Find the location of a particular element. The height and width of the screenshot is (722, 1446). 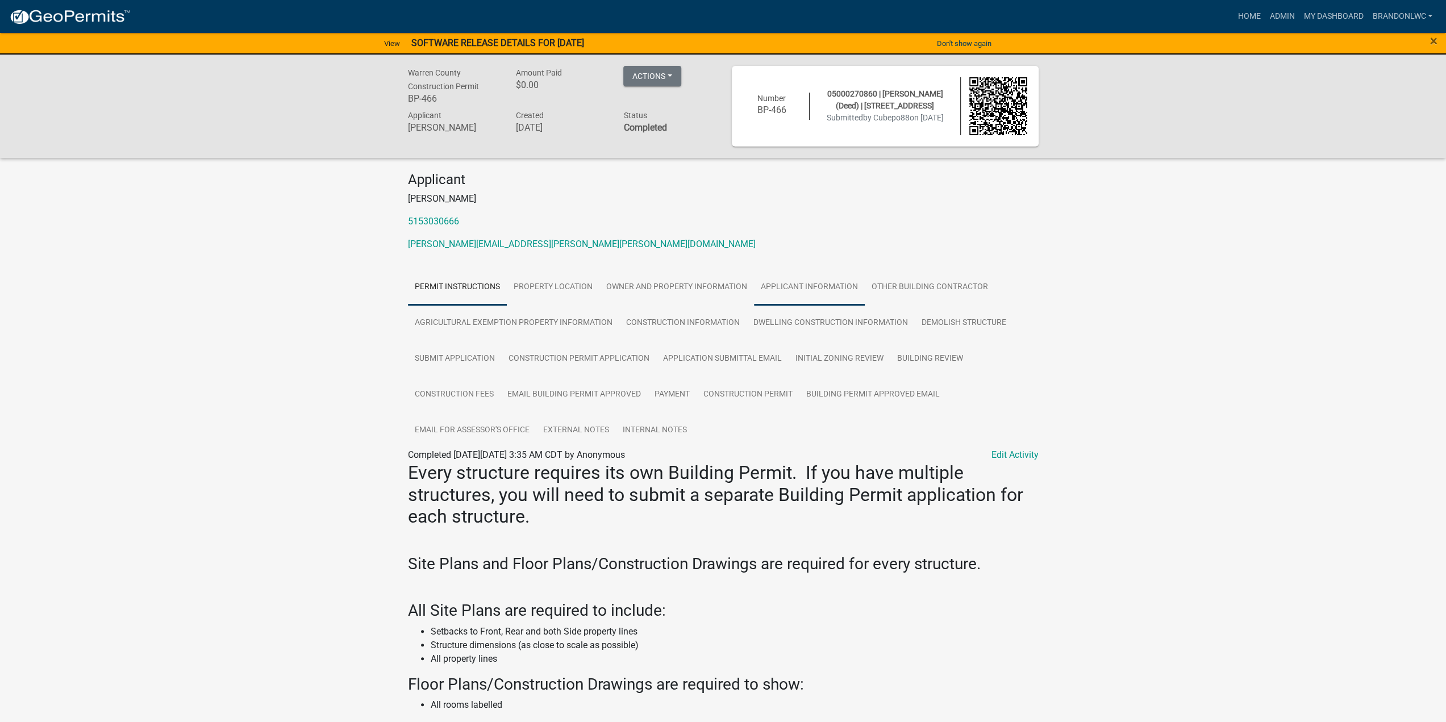

a: Construction Permit Application is located at coordinates (579, 359).